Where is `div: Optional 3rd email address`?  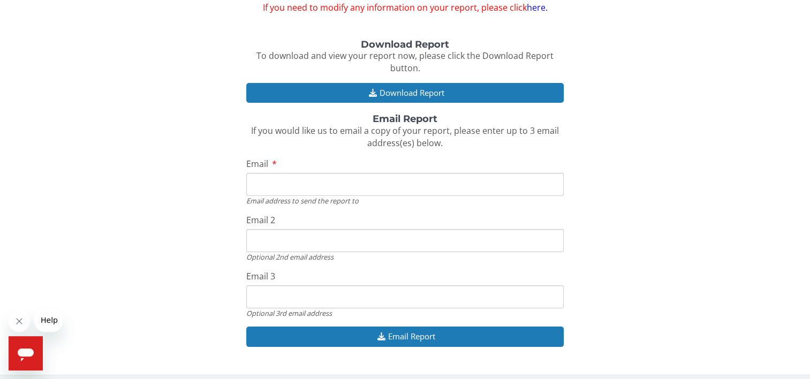 div: Optional 3rd email address is located at coordinates (405, 313).